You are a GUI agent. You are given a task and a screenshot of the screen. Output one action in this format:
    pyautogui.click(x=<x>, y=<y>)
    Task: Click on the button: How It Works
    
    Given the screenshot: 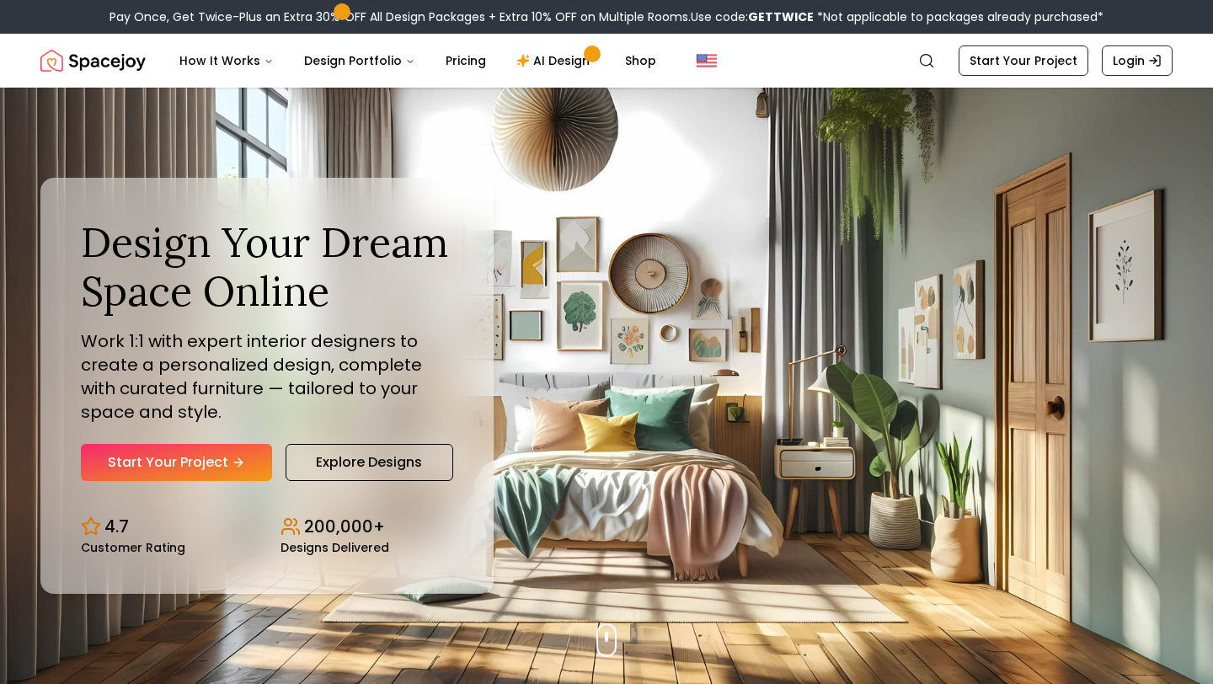 What is the action you would take?
    pyautogui.click(x=227, y=61)
    